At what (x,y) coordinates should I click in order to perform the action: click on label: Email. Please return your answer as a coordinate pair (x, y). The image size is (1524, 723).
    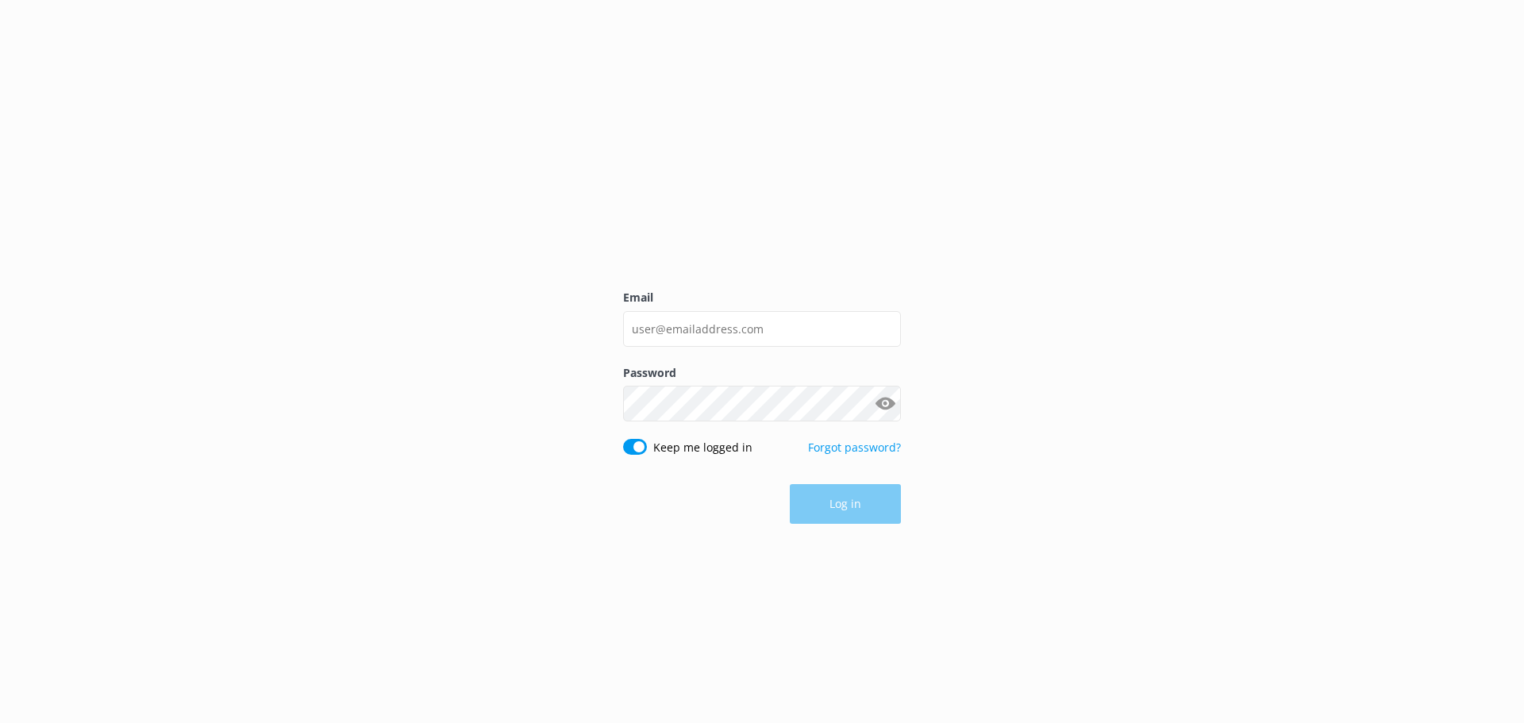
    Looking at the image, I should click on (762, 298).